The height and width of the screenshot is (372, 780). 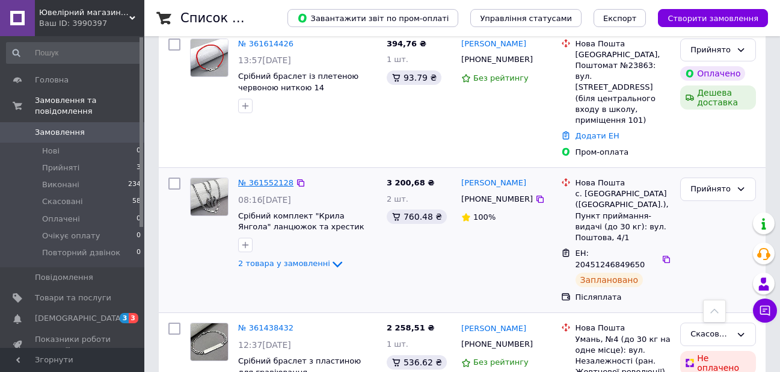 What do you see at coordinates (298, 82) in the screenshot?
I see `span: Срібний браслет із плетеною червоною ниткою 14` at bounding box center [298, 82].